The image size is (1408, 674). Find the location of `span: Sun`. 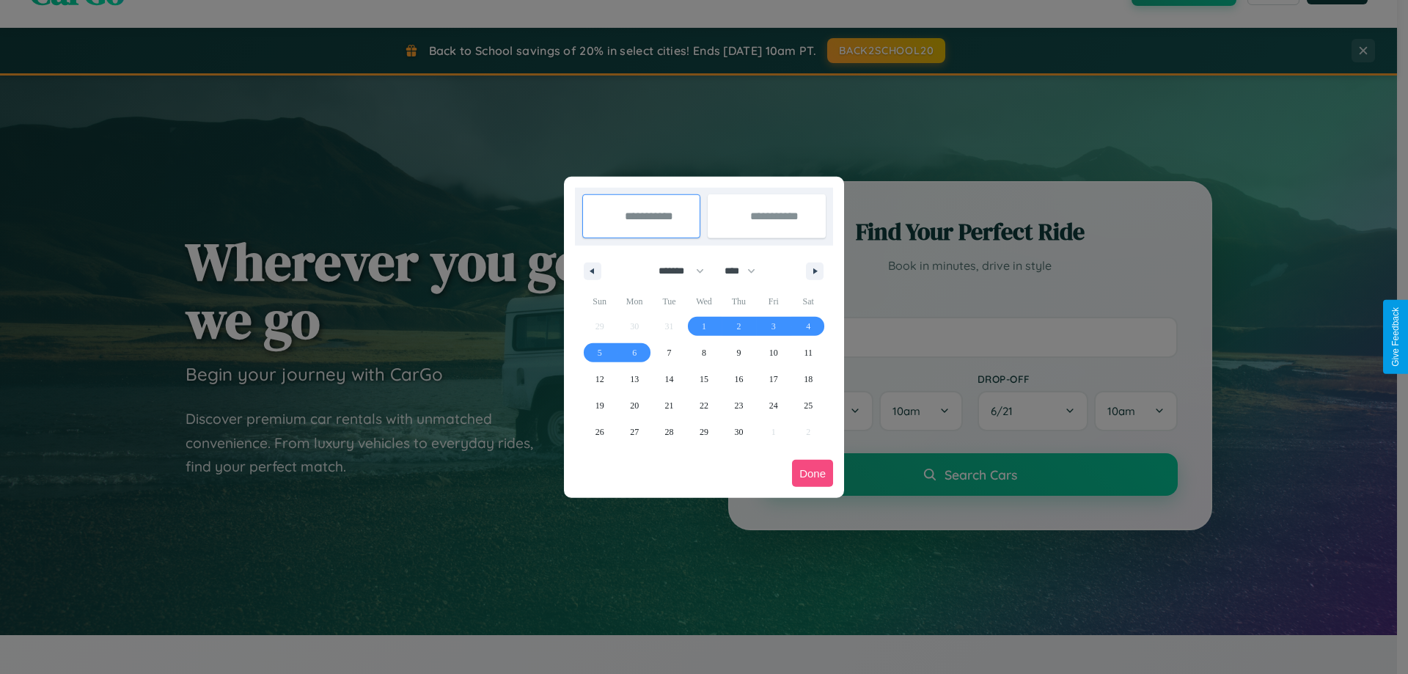

span: Sun is located at coordinates (599, 301).